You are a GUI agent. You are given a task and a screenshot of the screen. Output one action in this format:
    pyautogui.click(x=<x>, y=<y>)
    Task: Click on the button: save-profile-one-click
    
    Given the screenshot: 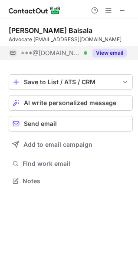 What is the action you would take?
    pyautogui.click(x=71, y=82)
    